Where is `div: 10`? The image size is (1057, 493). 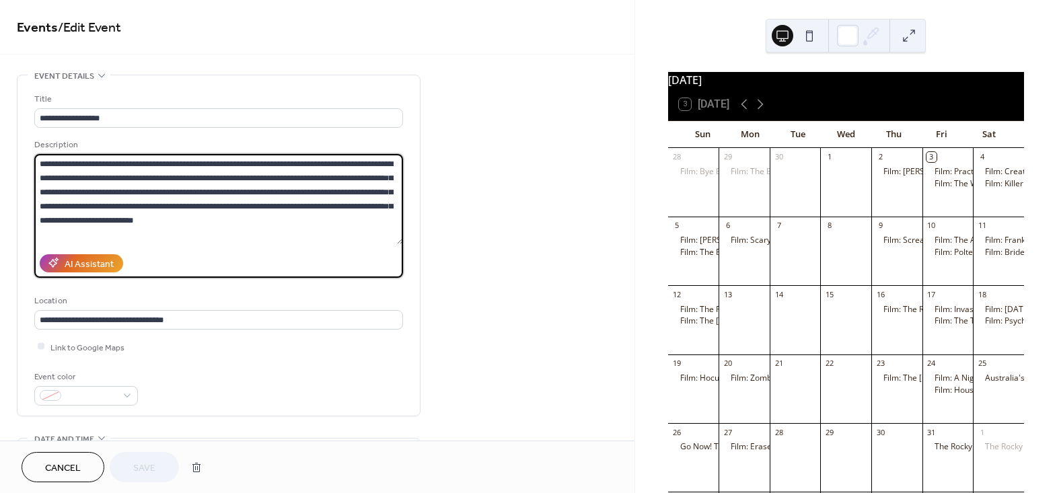
div: 10 is located at coordinates (931, 225).